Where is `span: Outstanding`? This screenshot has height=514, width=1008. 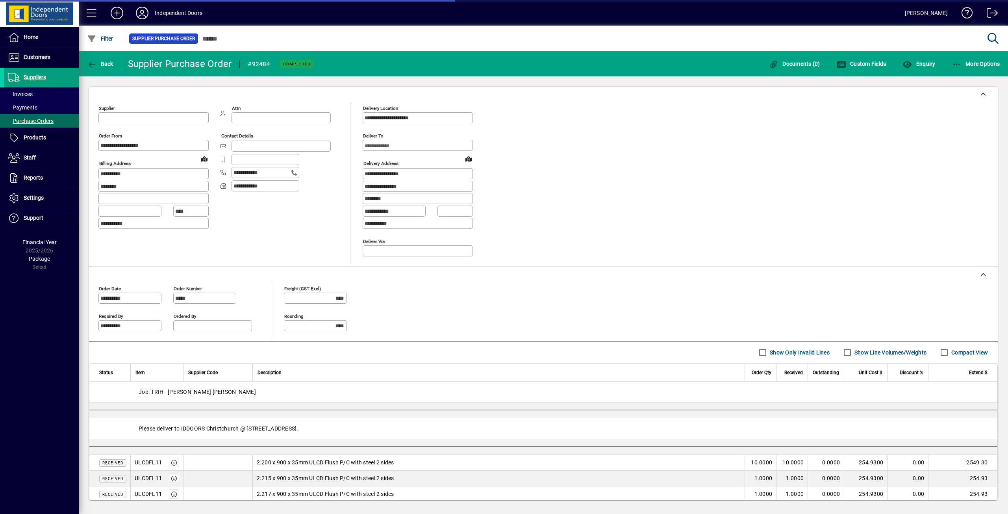 span: Outstanding is located at coordinates (826, 373).